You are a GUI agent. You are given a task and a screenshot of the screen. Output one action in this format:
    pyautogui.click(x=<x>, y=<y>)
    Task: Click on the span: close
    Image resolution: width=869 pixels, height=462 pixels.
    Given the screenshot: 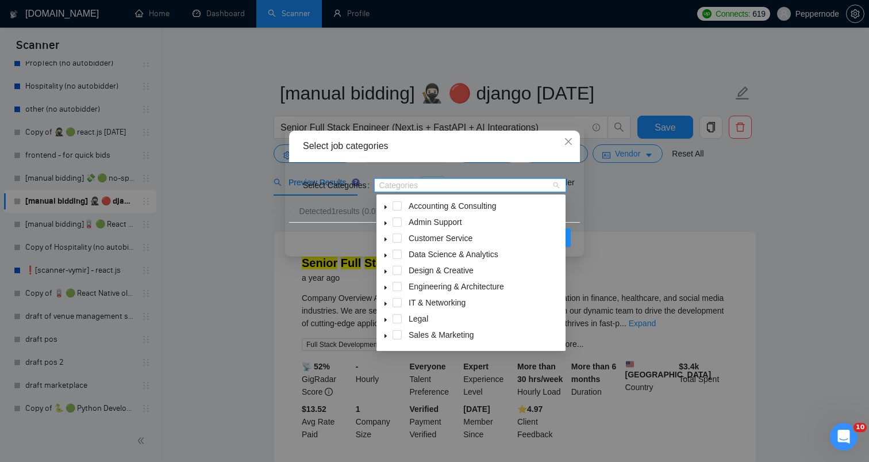 What is the action you would take?
    pyautogui.click(x=569, y=141)
    